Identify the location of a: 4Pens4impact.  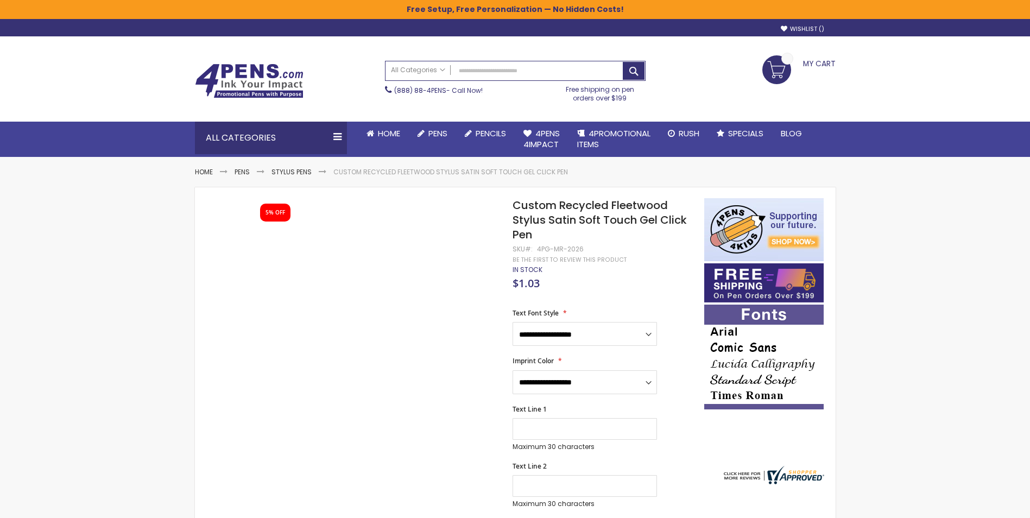
(542, 139).